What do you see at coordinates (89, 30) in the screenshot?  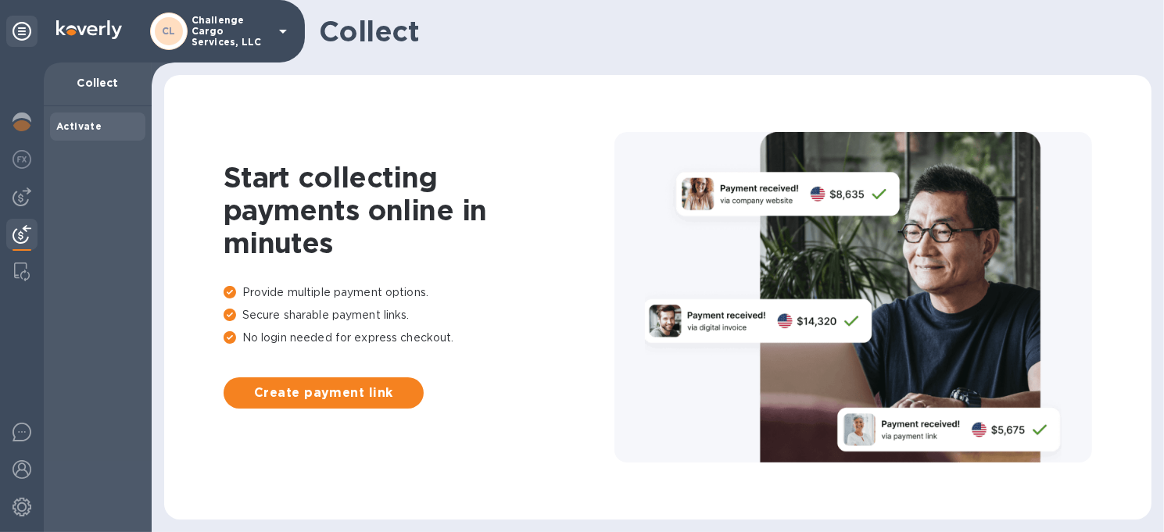 I see `img: Logo` at bounding box center [89, 30].